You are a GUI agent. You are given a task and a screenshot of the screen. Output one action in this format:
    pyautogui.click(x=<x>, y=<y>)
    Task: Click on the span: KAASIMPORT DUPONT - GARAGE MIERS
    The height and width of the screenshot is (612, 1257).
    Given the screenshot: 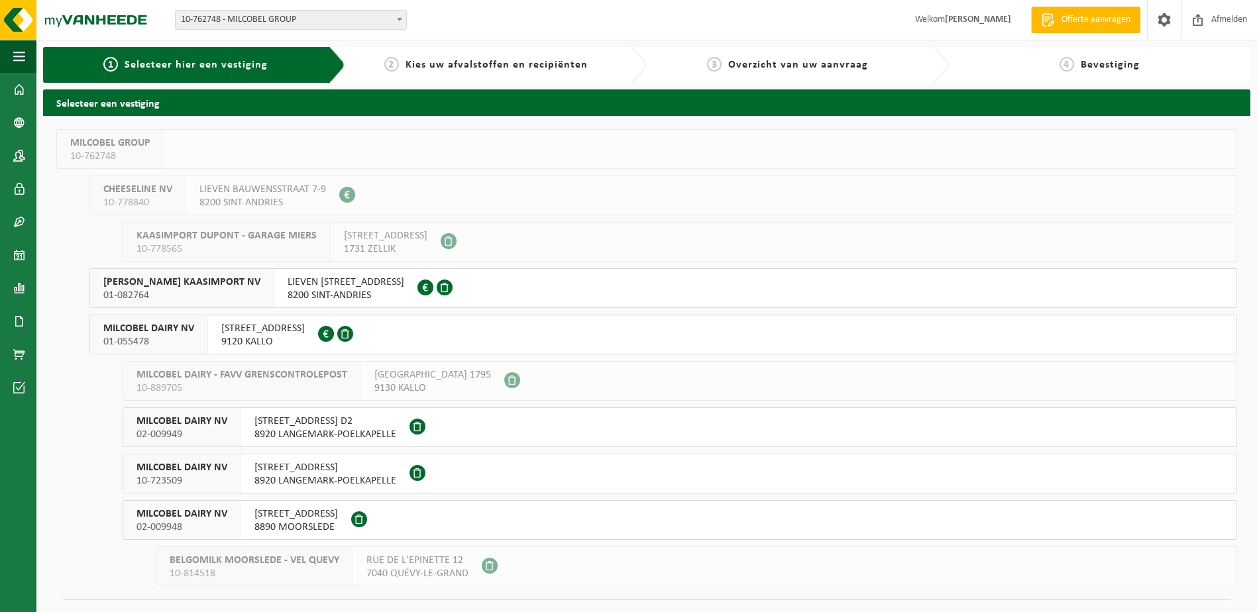 What is the action you would take?
    pyautogui.click(x=227, y=236)
    